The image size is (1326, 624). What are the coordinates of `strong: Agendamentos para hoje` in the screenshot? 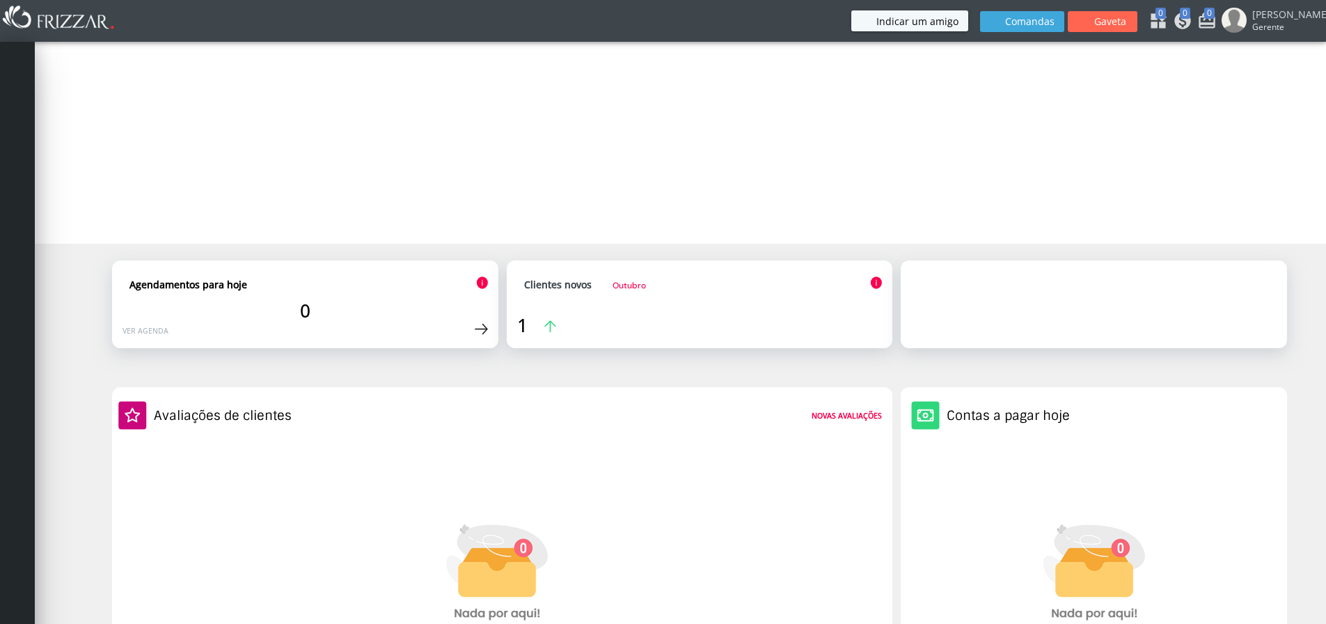 It's located at (188, 284).